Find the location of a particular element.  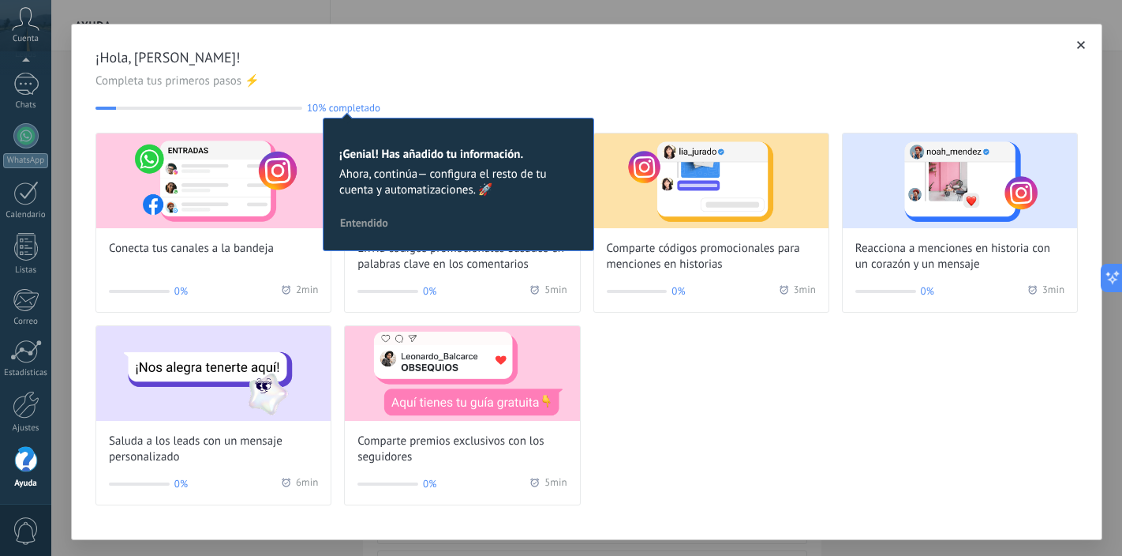

span: Completa tus primeros pasos ⚡ is located at coordinates (586, 81).